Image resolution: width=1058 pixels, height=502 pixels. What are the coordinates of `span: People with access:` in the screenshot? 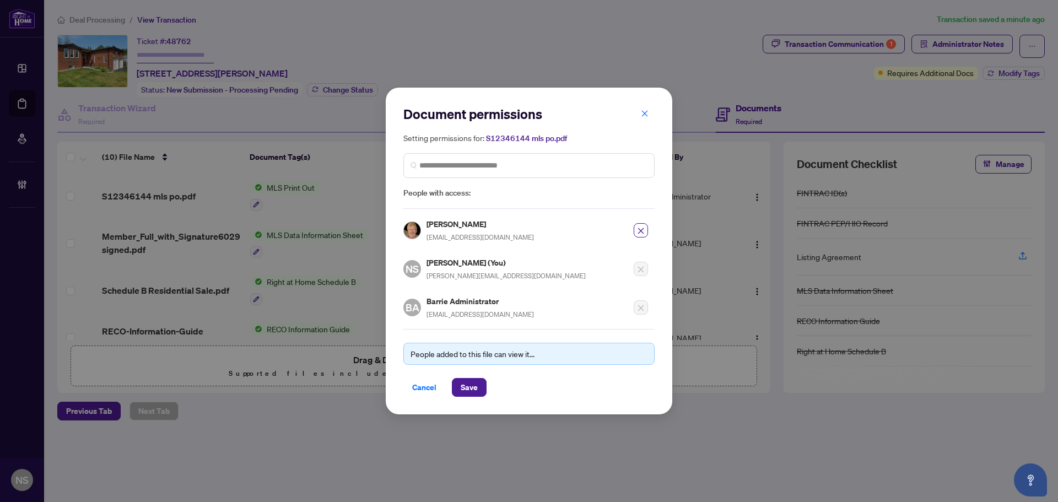 It's located at (529, 193).